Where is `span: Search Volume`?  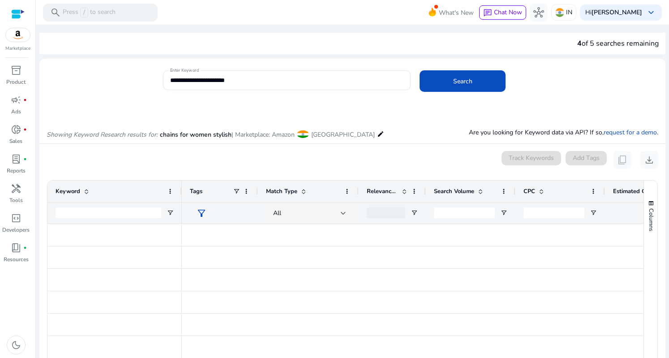 span: Search Volume is located at coordinates (454, 191).